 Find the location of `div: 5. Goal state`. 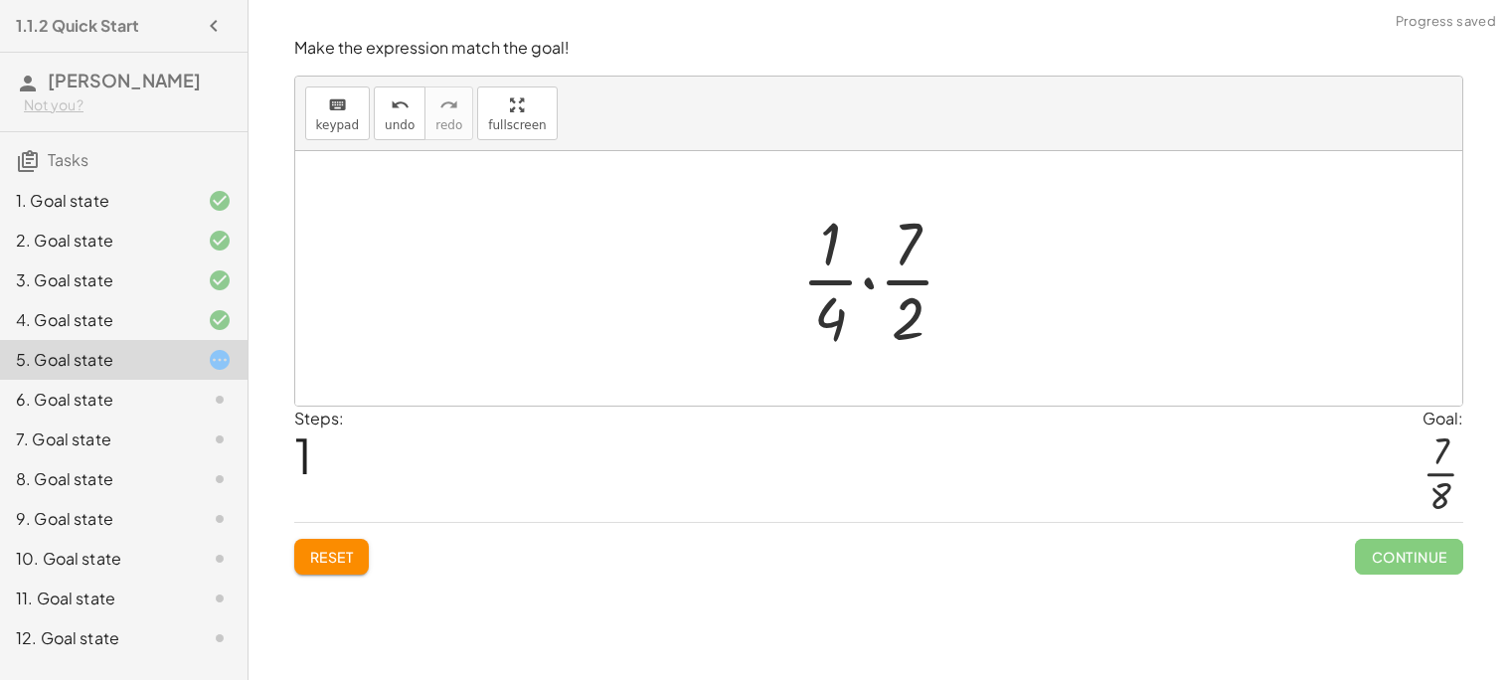

div: 5. Goal state is located at coordinates (95, 360).